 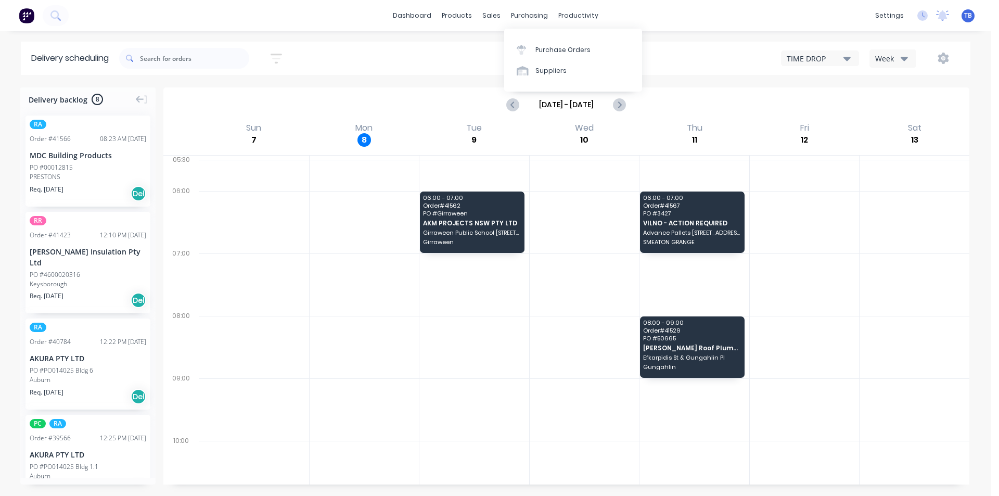 What do you see at coordinates (804, 140) in the screenshot?
I see `div: 12` at bounding box center [804, 140].